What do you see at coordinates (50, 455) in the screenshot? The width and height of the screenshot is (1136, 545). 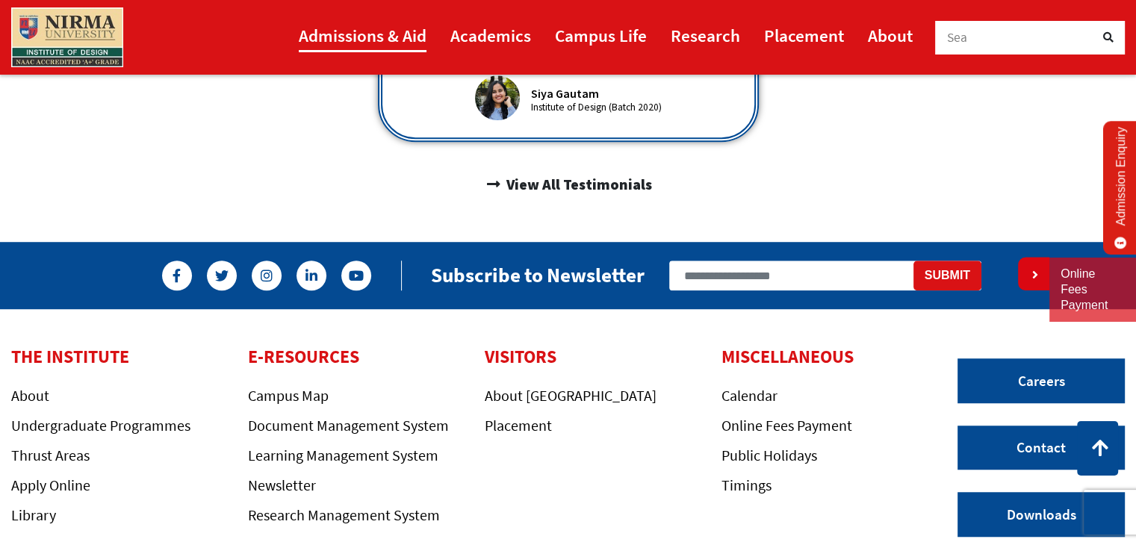 I see `a: Thrust Areas` at bounding box center [50, 455].